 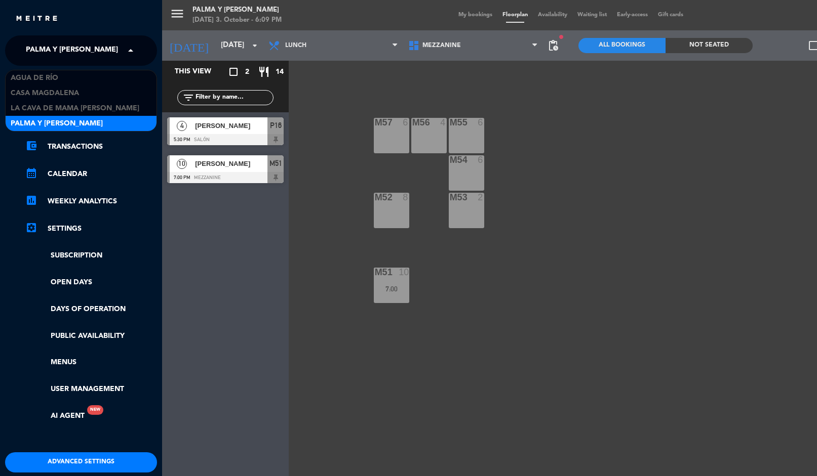 What do you see at coordinates (233, 72) in the screenshot?
I see `i: crop_square` at bounding box center [233, 72].